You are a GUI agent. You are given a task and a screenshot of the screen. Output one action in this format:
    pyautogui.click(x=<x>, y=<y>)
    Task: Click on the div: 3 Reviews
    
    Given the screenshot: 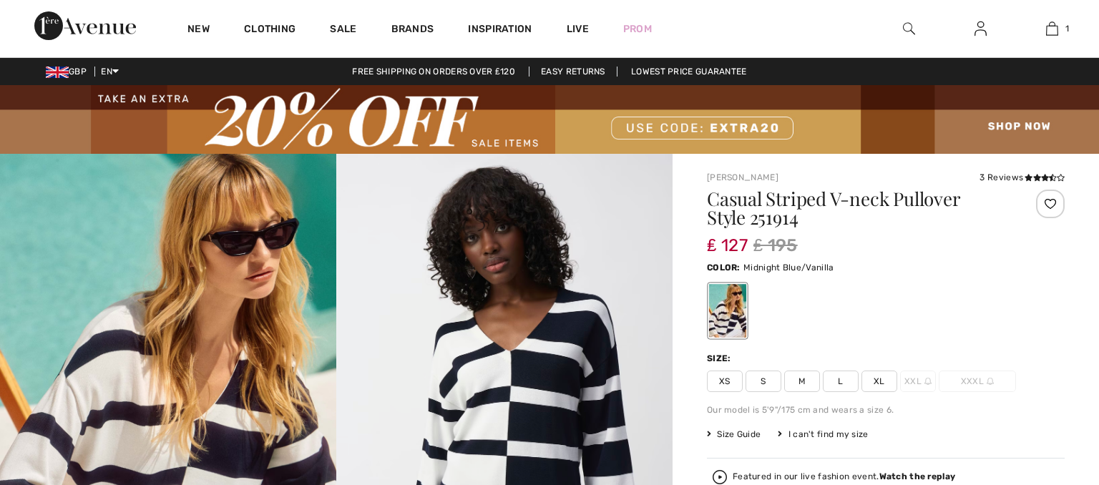 What is the action you would take?
    pyautogui.click(x=1022, y=177)
    